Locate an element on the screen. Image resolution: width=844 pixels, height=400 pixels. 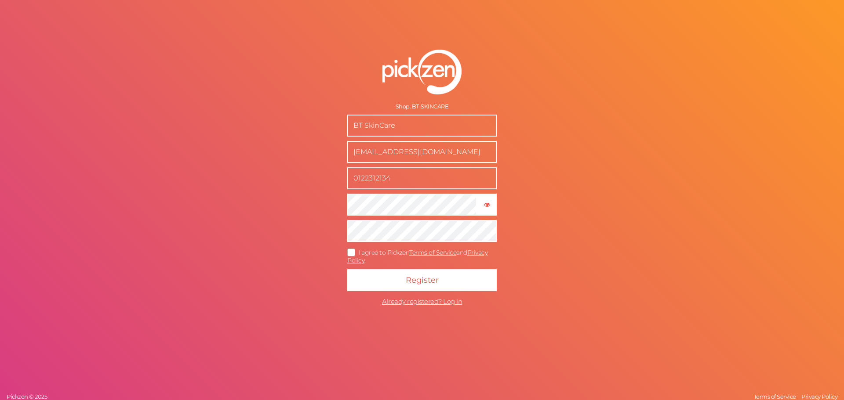
a: Pickzen © 2025 is located at coordinates (27, 397).